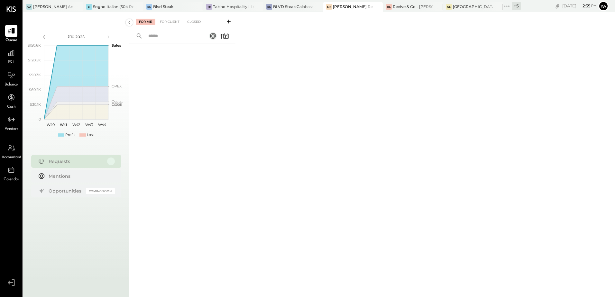 Image resolution: width=615 pixels, height=297 pixels. Describe the element at coordinates (117, 86) in the screenshot. I see `text: OPEX` at that location.